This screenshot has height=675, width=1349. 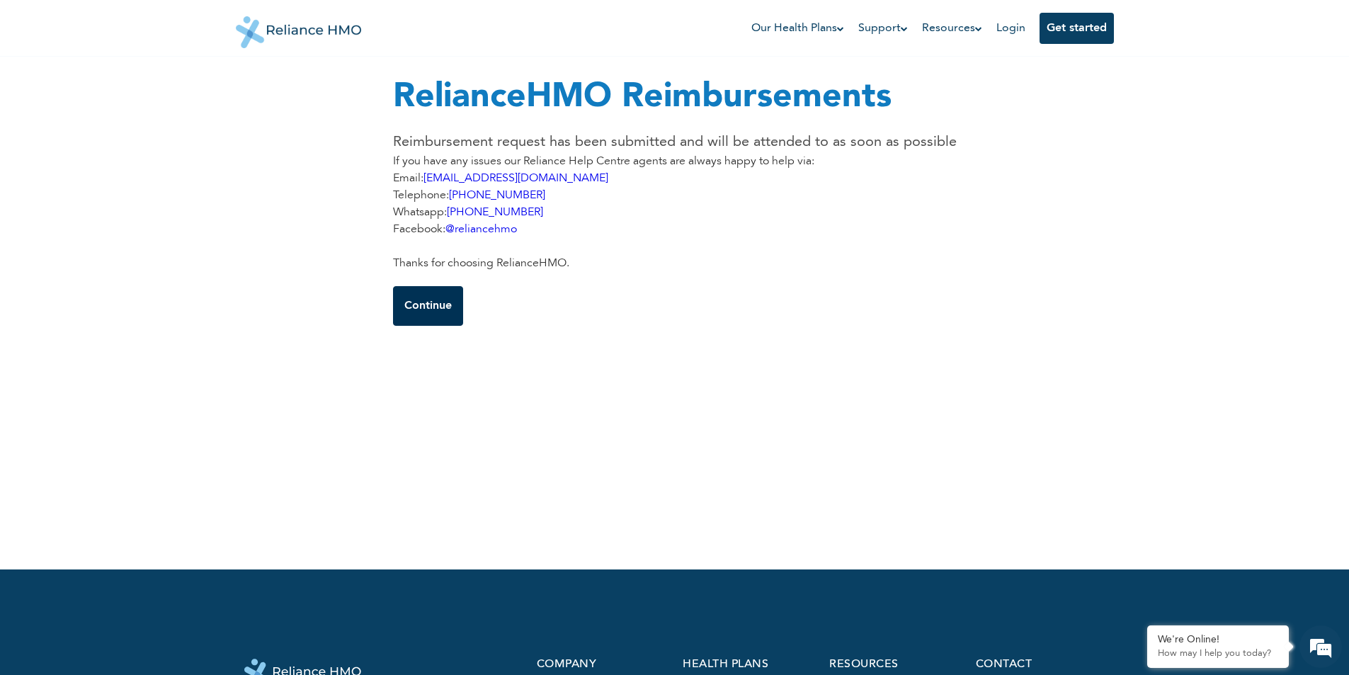 What do you see at coordinates (797, 28) in the screenshot?
I see `a: Our Health Plans` at bounding box center [797, 28].